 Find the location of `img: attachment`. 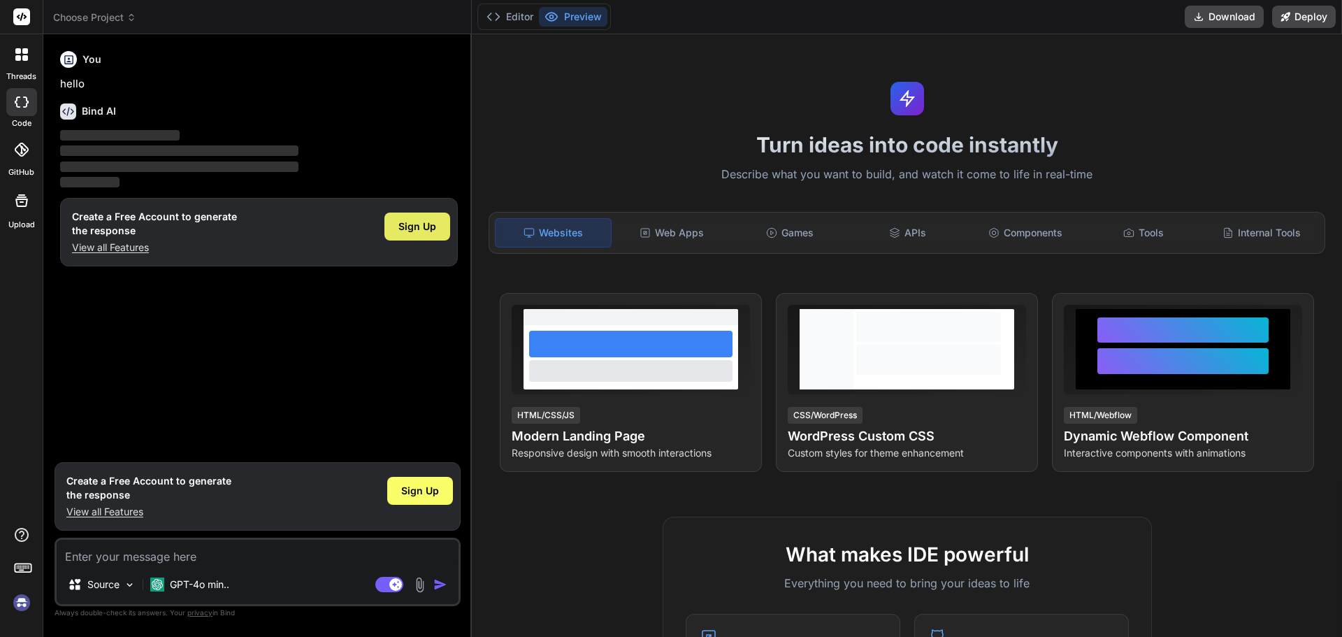

img: attachment is located at coordinates (419, 584).